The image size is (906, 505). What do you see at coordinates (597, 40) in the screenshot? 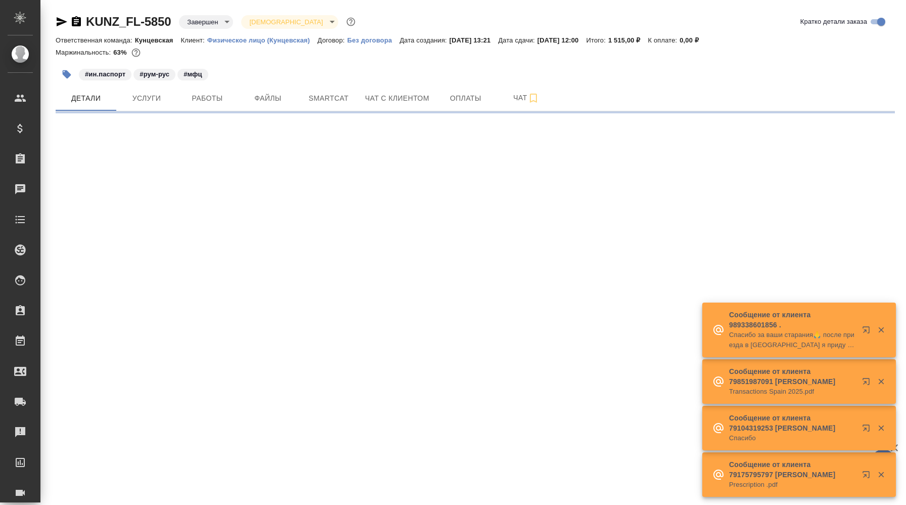
I see `p: Итого:` at bounding box center [597, 40].